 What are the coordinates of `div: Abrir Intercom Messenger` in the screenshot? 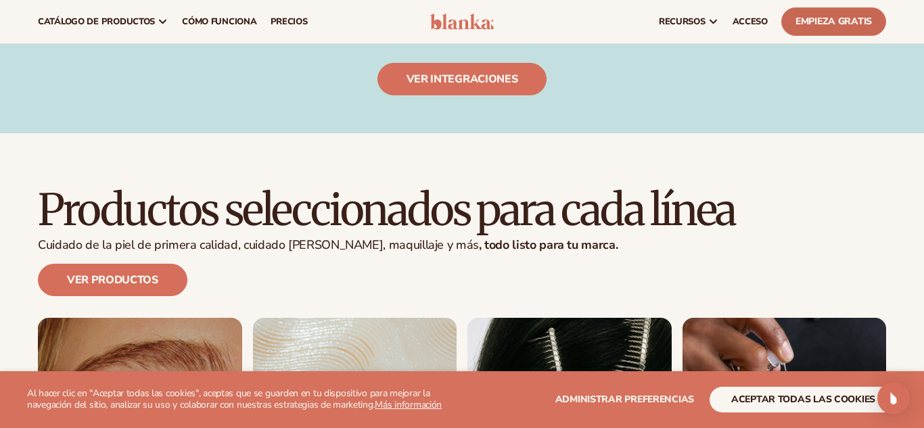 It's located at (894, 398).